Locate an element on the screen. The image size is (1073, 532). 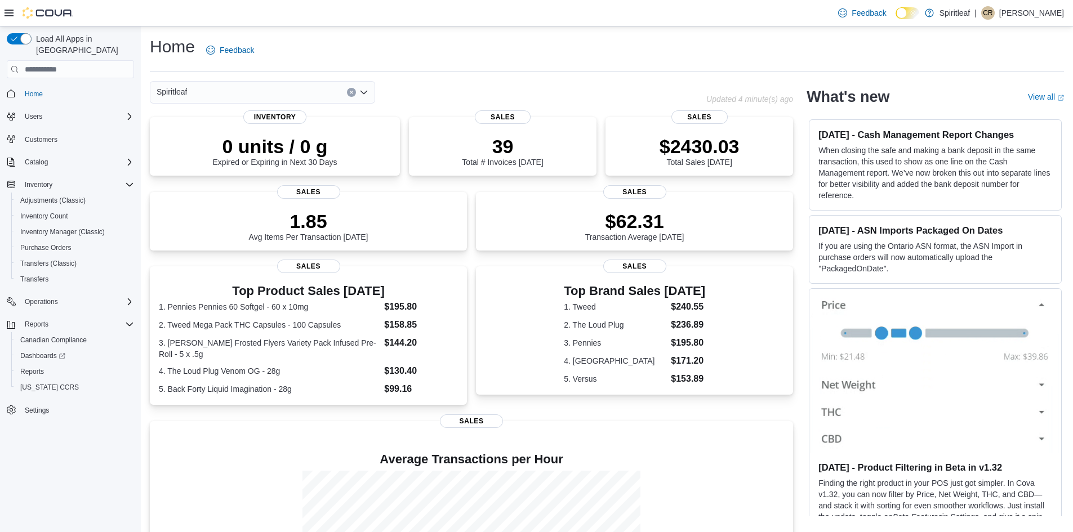
button: Purchase Orders is located at coordinates (75, 248).